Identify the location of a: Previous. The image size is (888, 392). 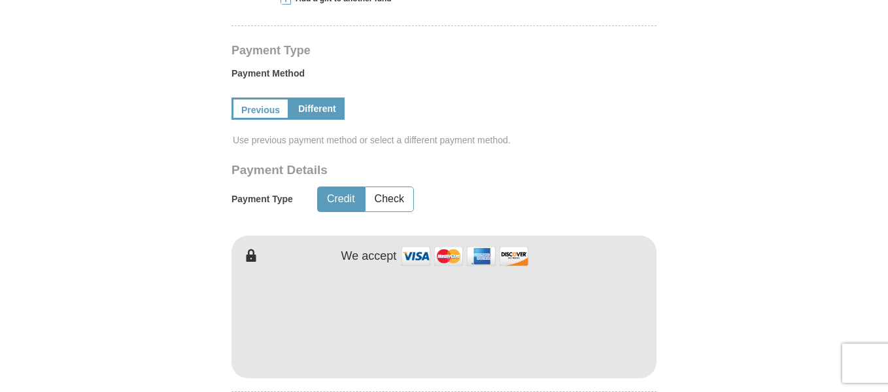
(260, 109).